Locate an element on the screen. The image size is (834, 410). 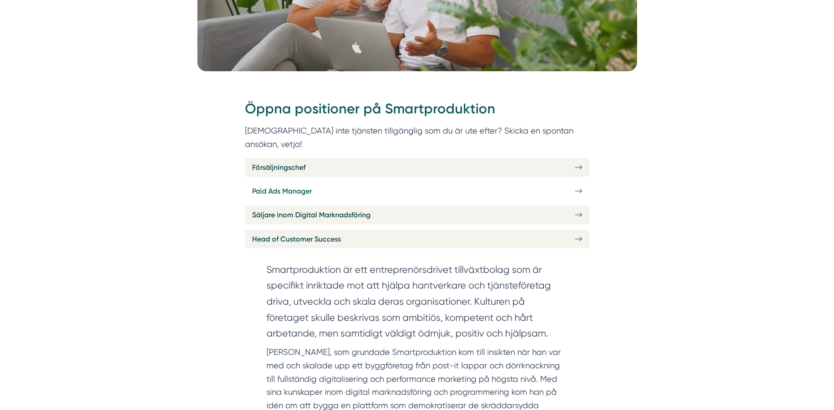
a: Paid Ads Manager is located at coordinates (417, 191).